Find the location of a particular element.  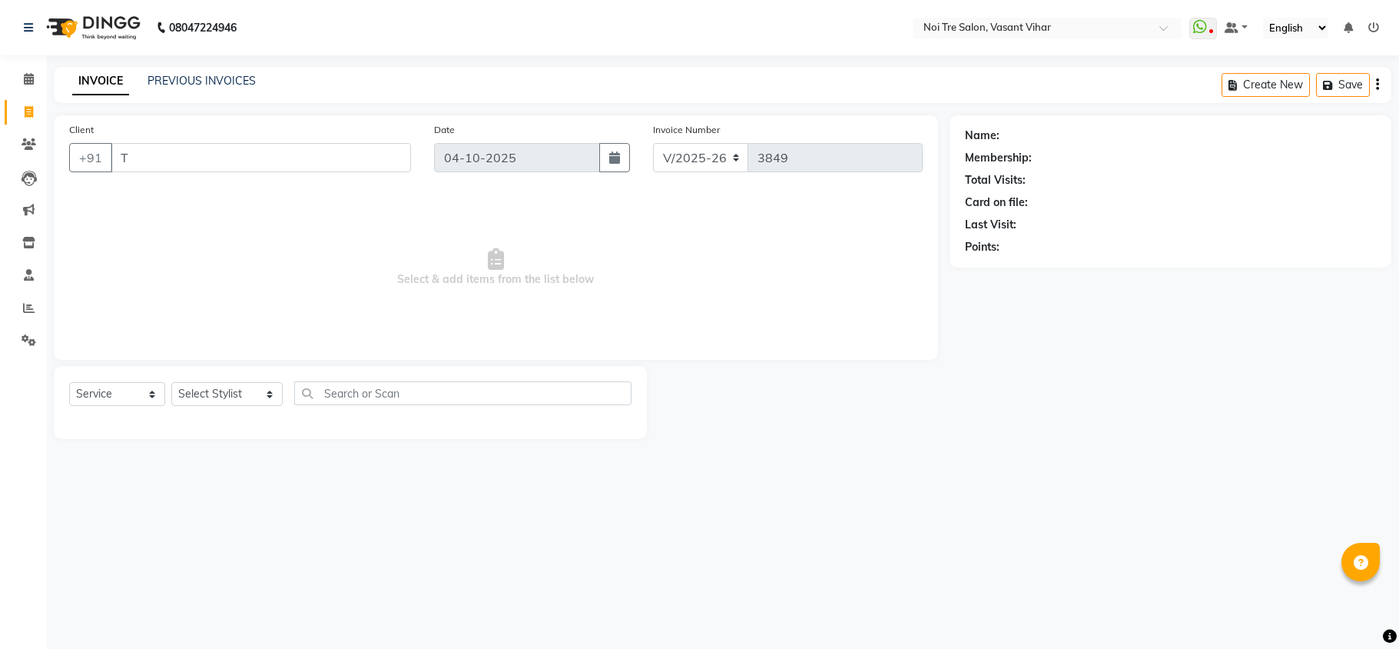

input: Search or Scan is located at coordinates (463, 393).